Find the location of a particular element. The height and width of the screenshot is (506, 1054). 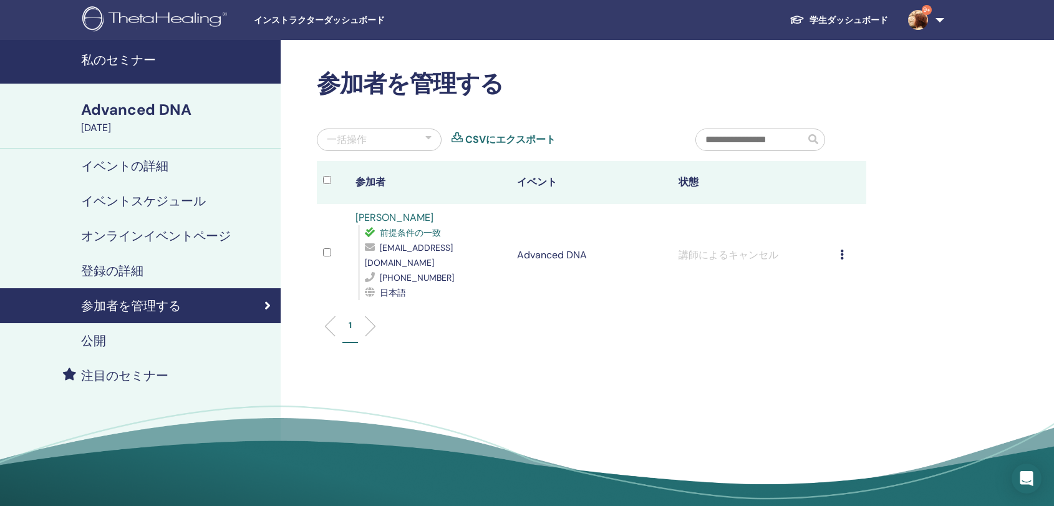

div: Advanced DNA is located at coordinates (177, 110).